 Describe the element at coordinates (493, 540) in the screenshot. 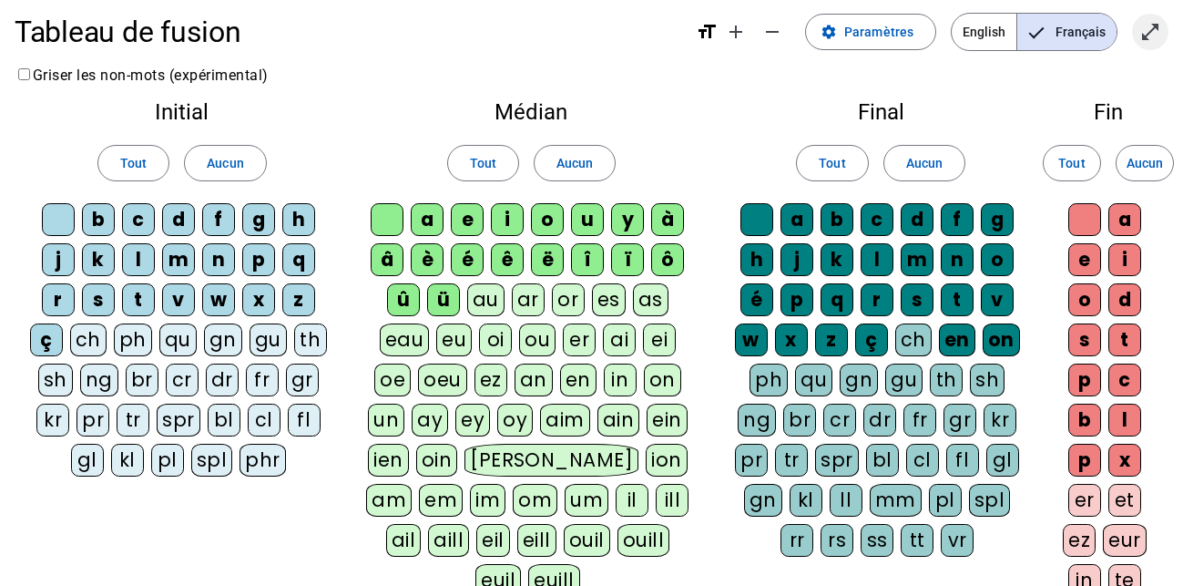

I see `div: eil` at that location.